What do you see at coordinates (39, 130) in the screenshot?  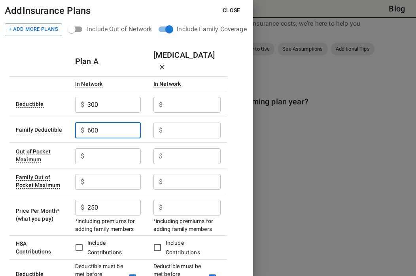 I see `div: Similar to deductible, but applies to your whole family. Once the total money spent by covered by...` at bounding box center [39, 130].